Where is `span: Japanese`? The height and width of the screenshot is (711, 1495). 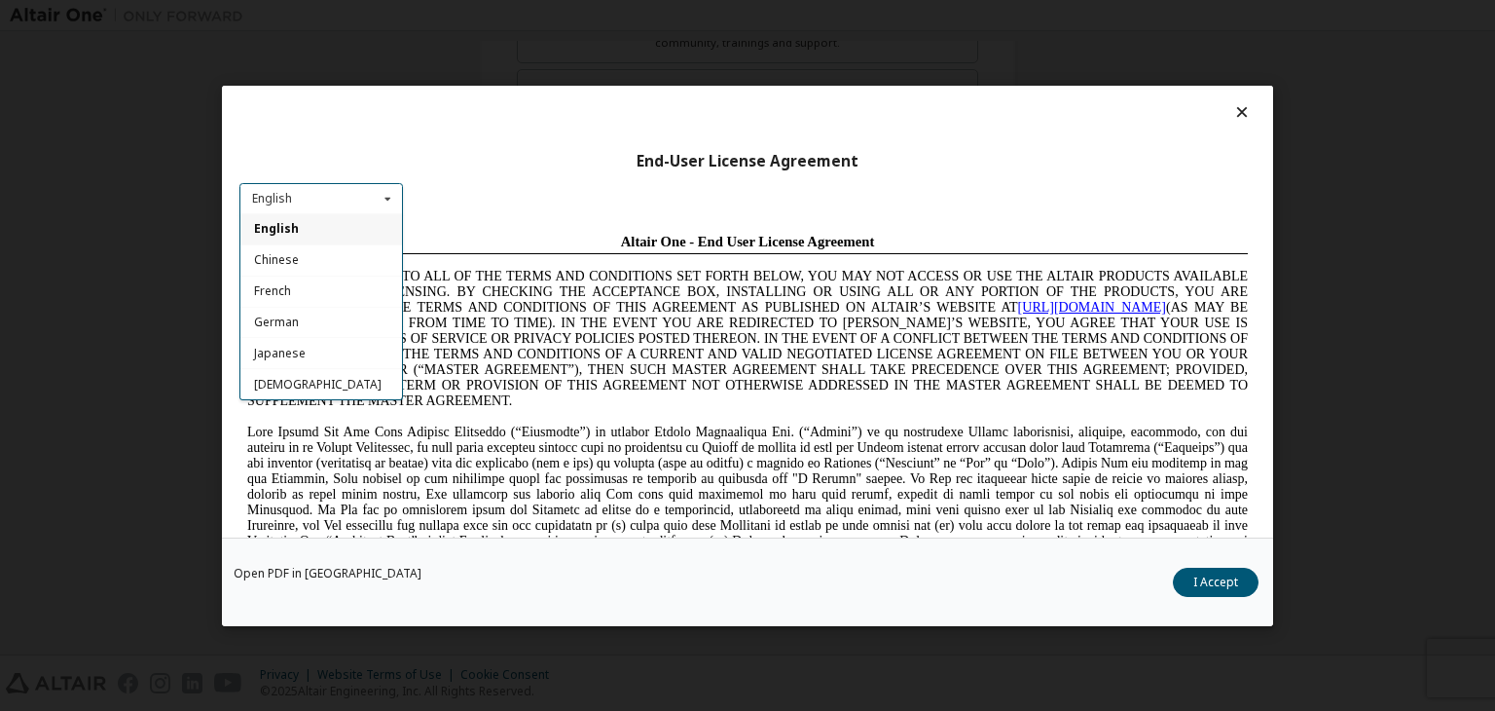 span: Japanese is located at coordinates (279, 352).